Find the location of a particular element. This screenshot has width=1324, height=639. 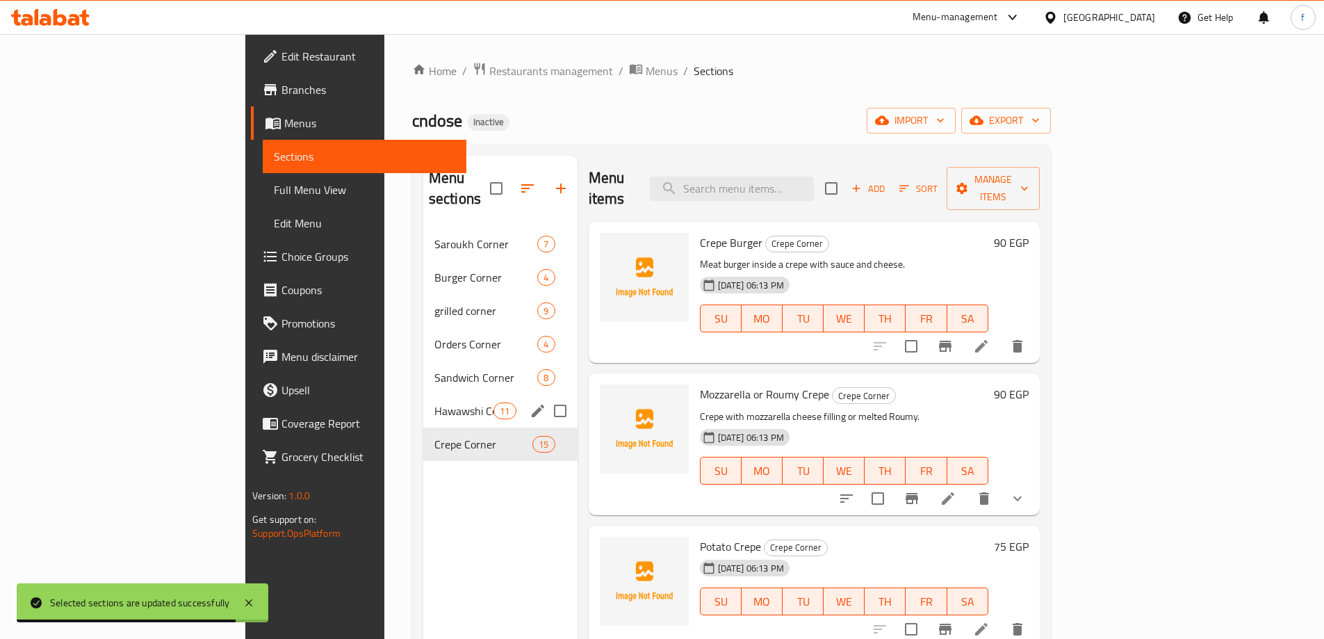

span: Full Menu View is located at coordinates (364, 190).